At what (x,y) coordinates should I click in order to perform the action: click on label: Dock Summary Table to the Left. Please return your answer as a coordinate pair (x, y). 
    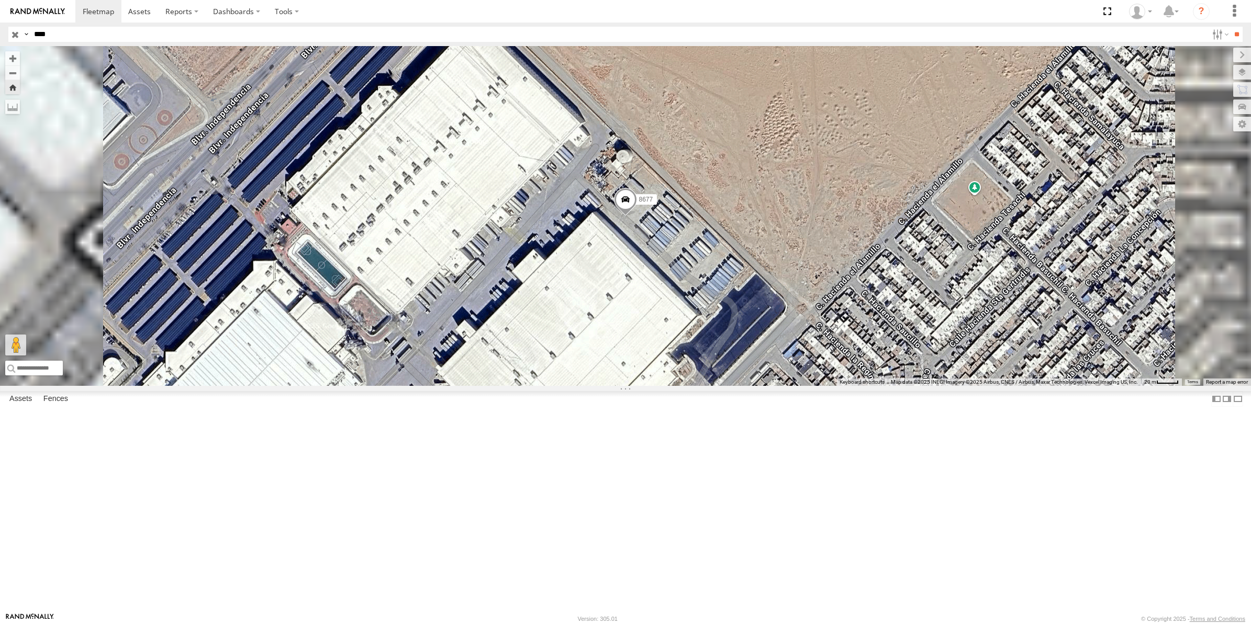
    Looking at the image, I should click on (1216, 398).